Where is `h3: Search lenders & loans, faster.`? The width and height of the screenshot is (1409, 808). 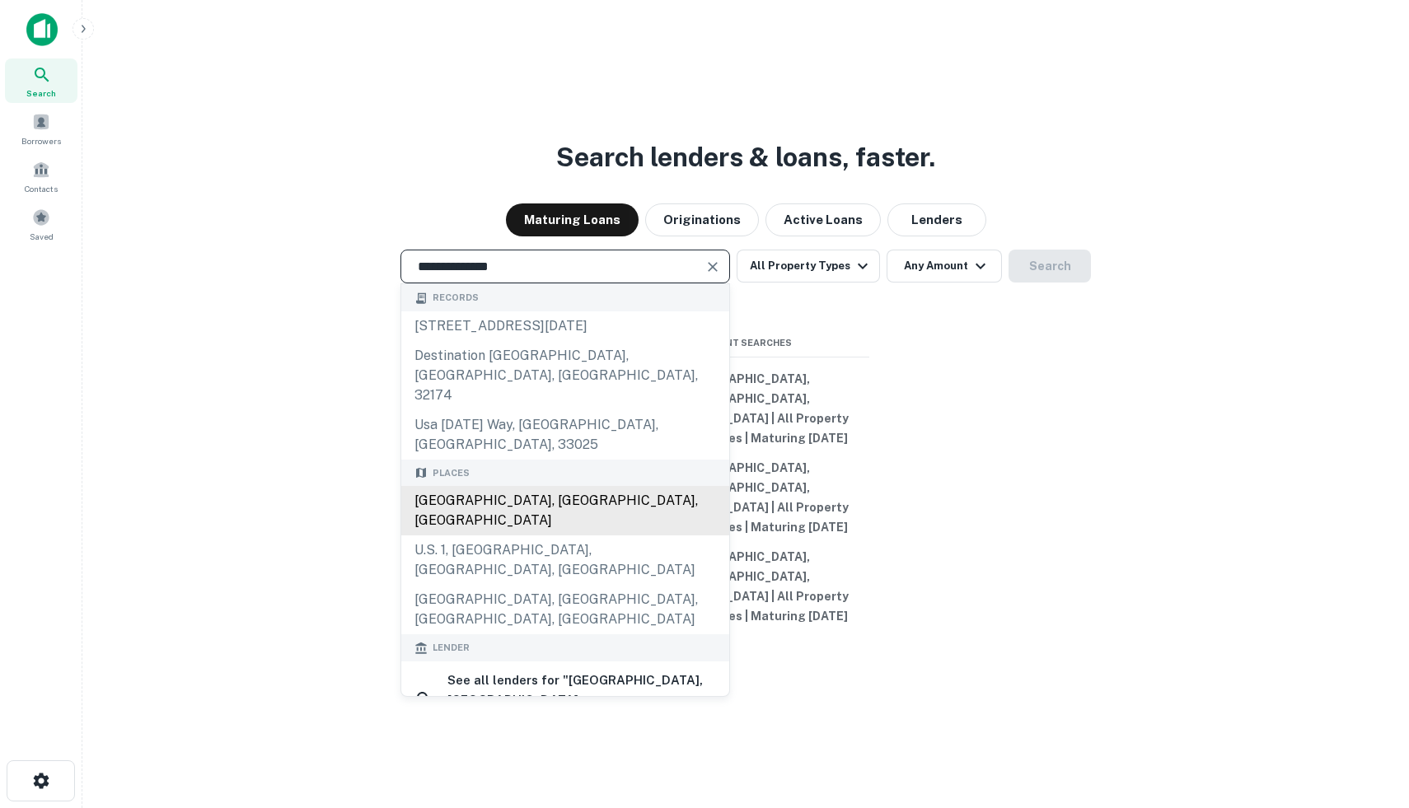
h3: Search lenders & loans, faster. is located at coordinates (746, 157).